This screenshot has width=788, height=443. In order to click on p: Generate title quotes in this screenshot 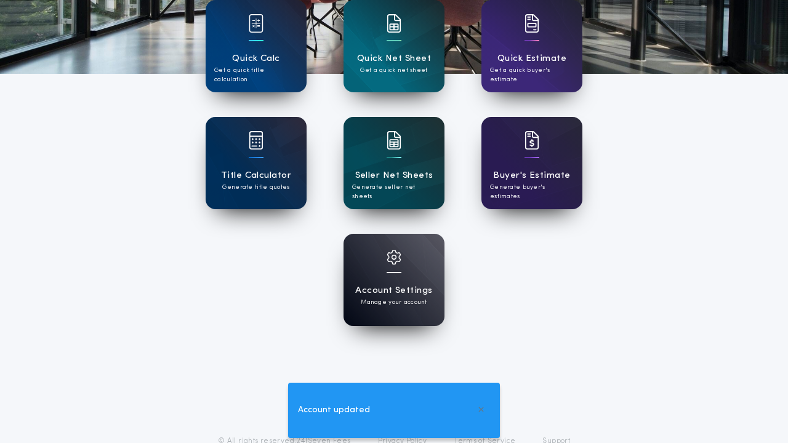, I will do `click(256, 187)`.